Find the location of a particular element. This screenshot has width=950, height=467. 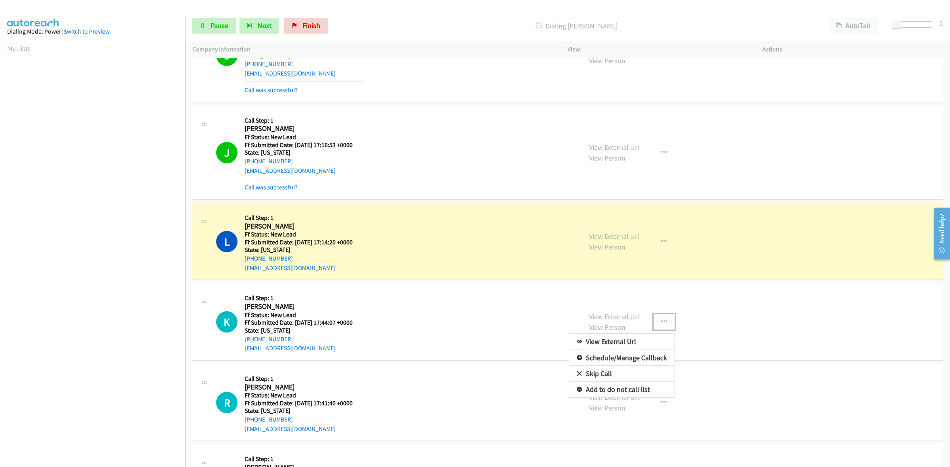

a: Skip Call is located at coordinates (622, 374).